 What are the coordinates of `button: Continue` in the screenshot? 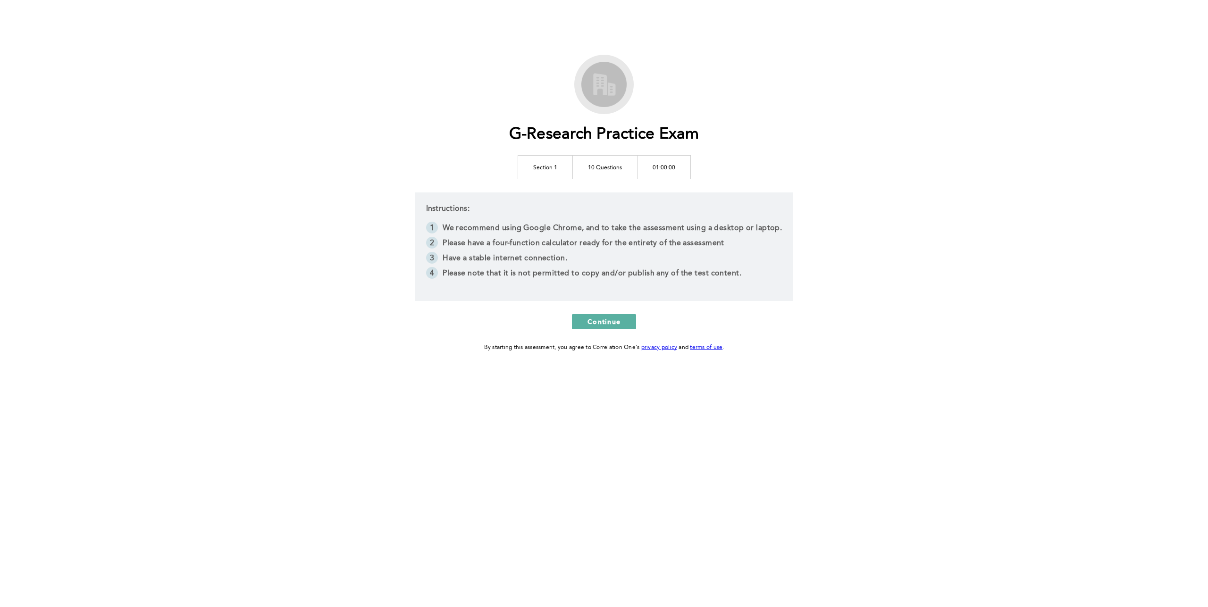 It's located at (604, 322).